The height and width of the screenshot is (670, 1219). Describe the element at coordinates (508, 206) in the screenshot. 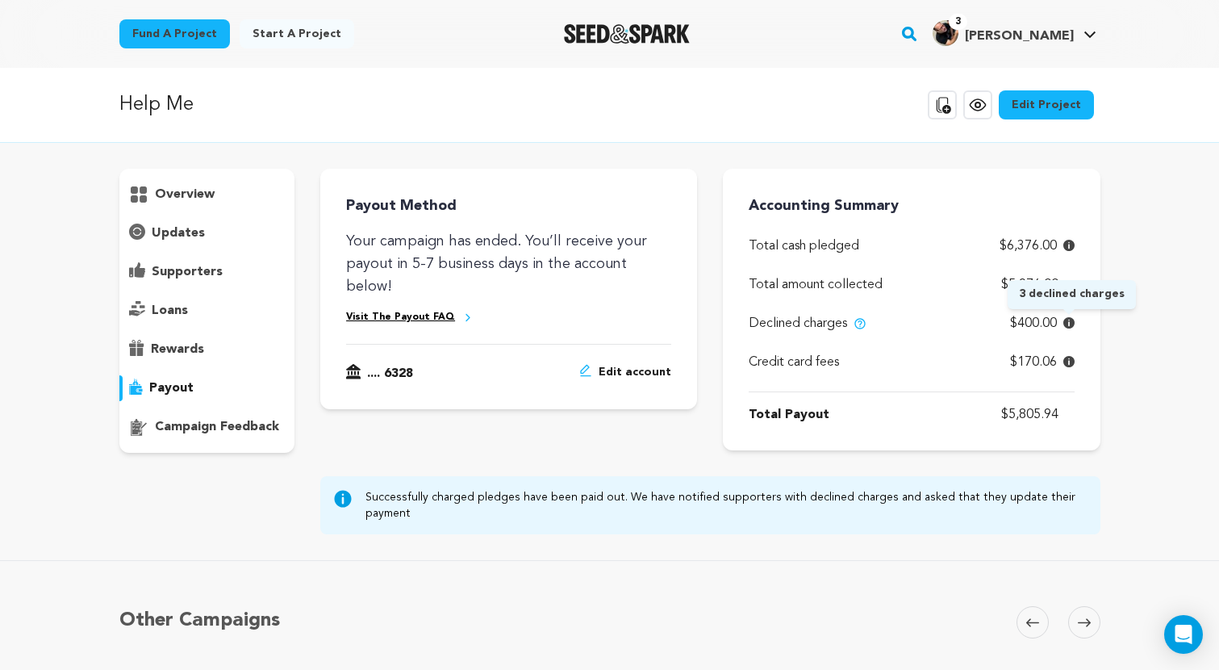

I see `h4: Payout Method` at that location.